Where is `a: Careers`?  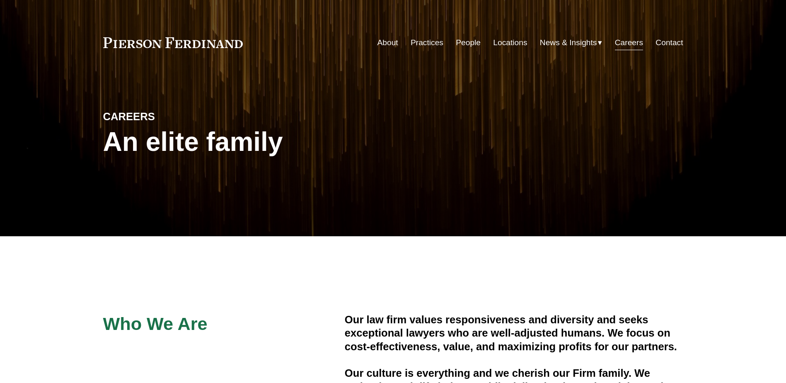
a: Careers is located at coordinates (629, 43).